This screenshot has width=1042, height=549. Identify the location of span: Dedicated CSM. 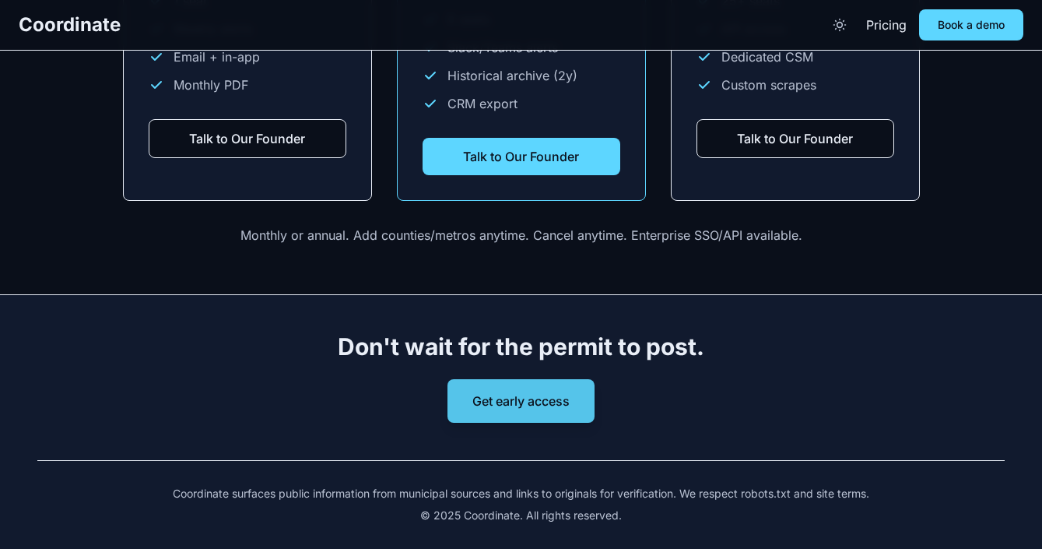
(767, 57).